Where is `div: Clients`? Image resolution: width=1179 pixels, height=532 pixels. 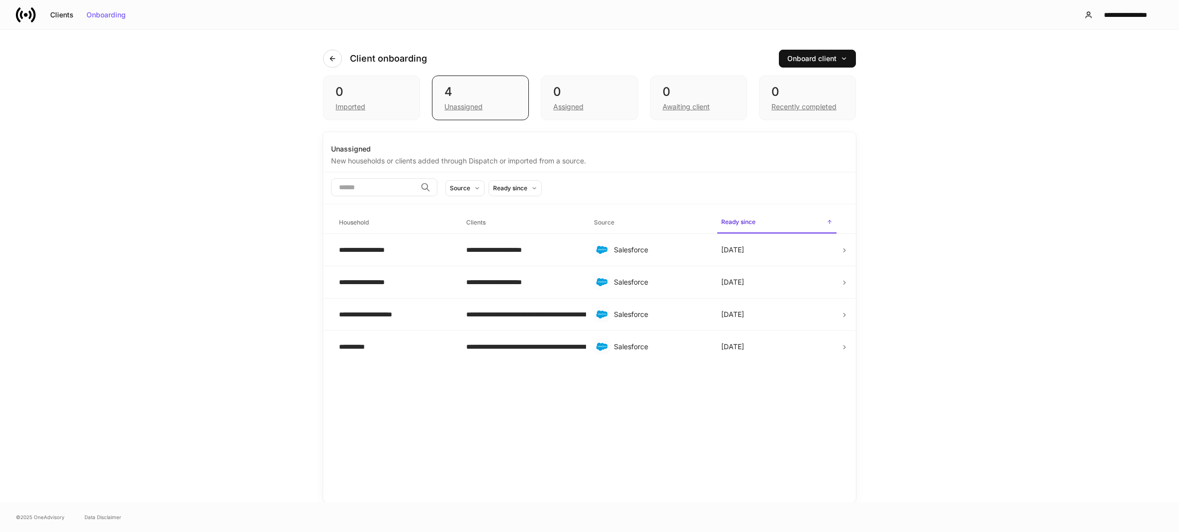
div: Clients is located at coordinates (62, 15).